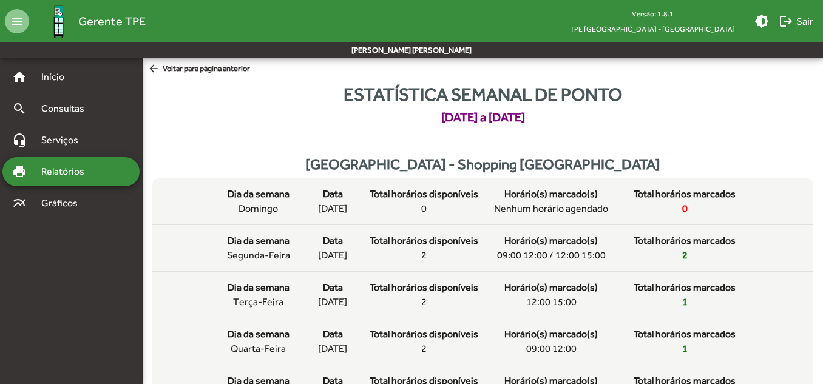  Describe the element at coordinates (155, 69) in the screenshot. I see `mat-icon: arrow_back` at that location.